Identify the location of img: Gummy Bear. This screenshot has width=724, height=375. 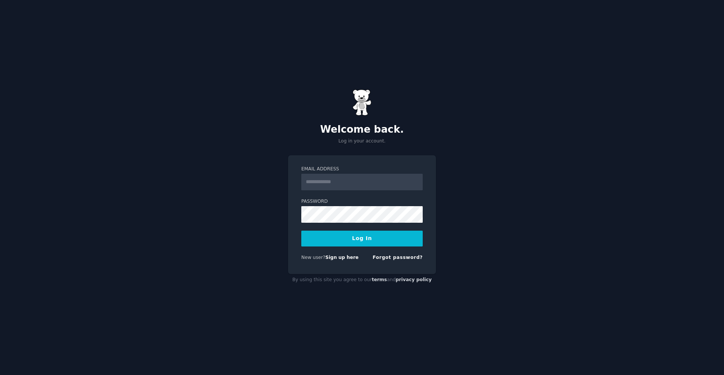
(362, 103).